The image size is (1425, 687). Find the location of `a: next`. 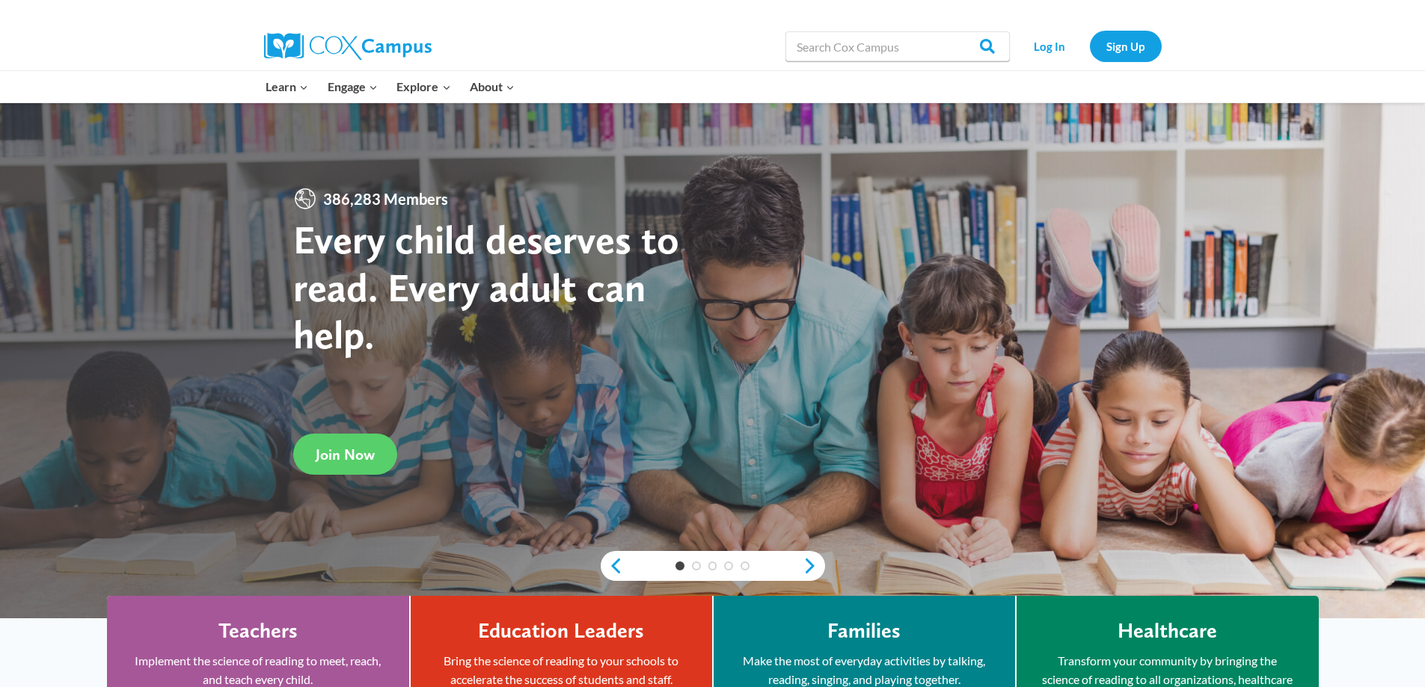

a: next is located at coordinates (814, 566).